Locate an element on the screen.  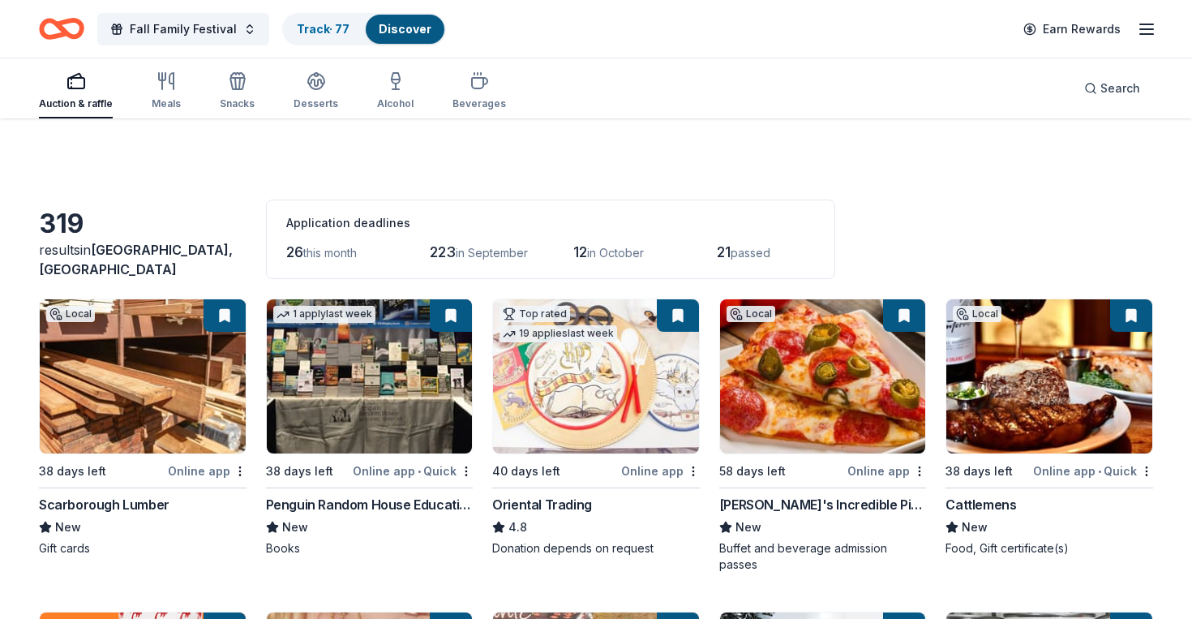
a: Home is located at coordinates (62, 28).